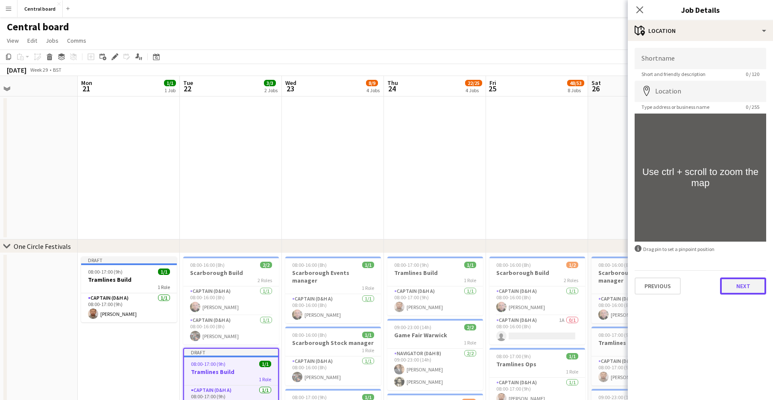  What do you see at coordinates (42, 246) in the screenshot?
I see `div: One Circle Festivals` at bounding box center [42, 246].